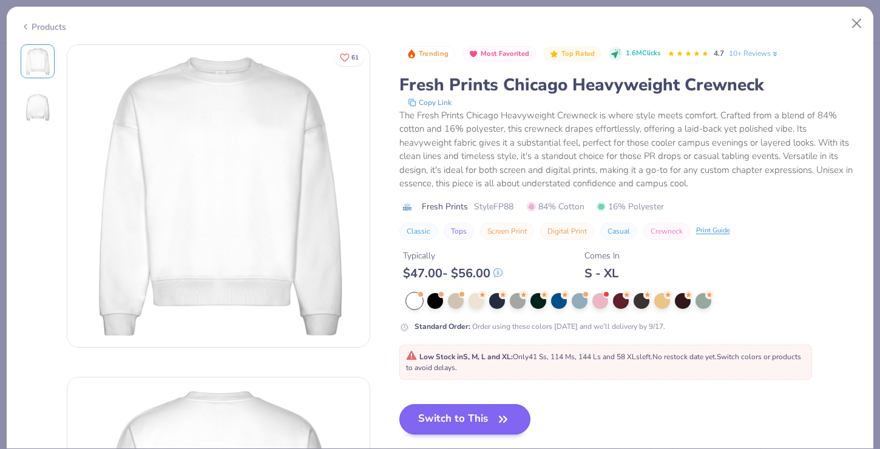 This screenshot has height=449, width=880. What do you see at coordinates (602, 255) in the screenshot?
I see `div: Comes In` at bounding box center [602, 255].